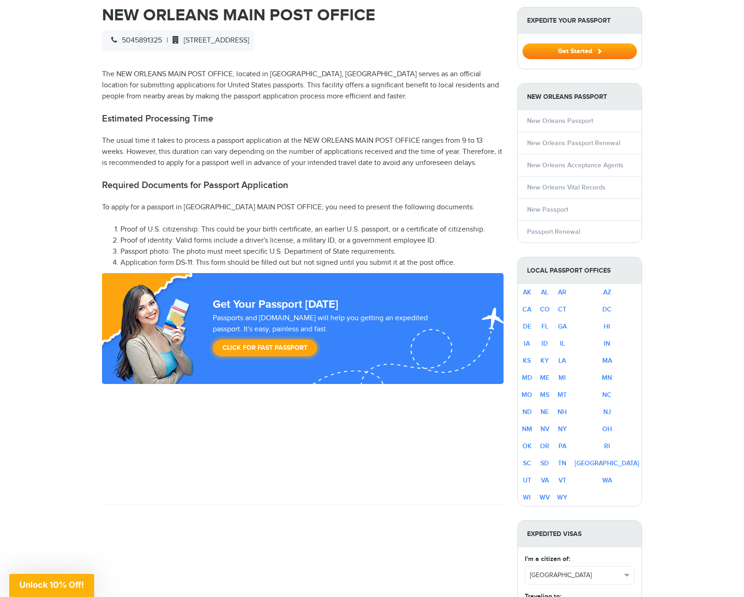 The width and height of the screenshot is (744, 597). What do you see at coordinates (607, 480) in the screenshot?
I see `a: WA` at bounding box center [607, 480].